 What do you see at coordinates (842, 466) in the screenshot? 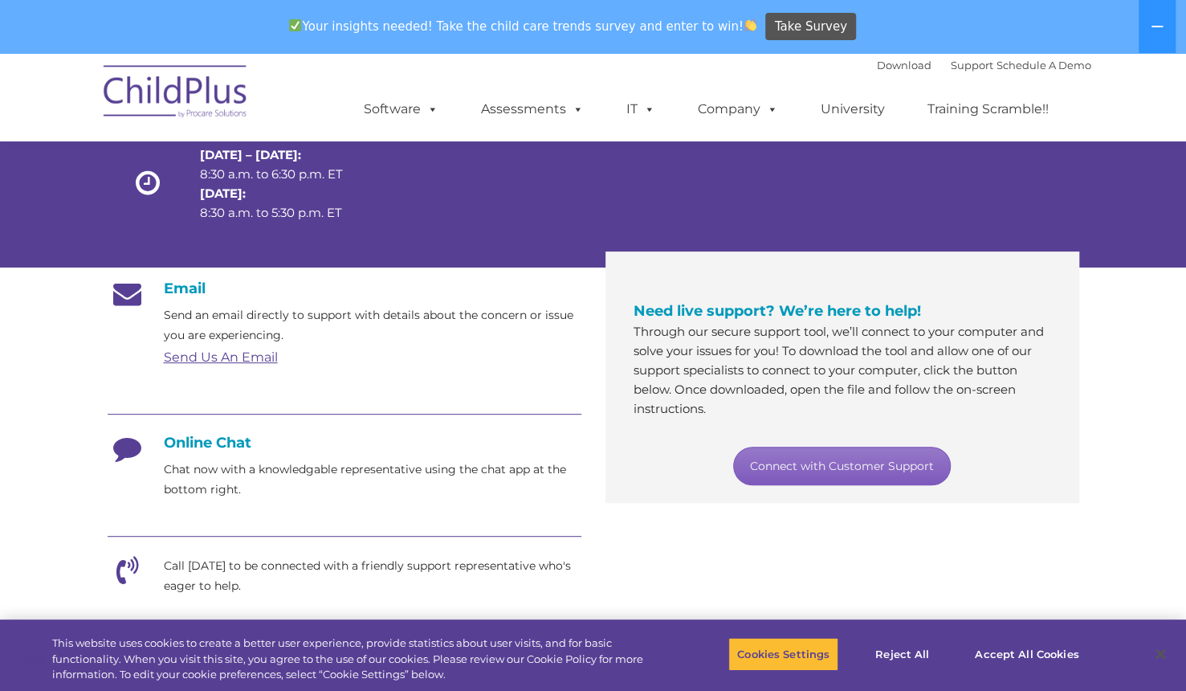
I see `a: Connect with Customer Support` at bounding box center [842, 466].